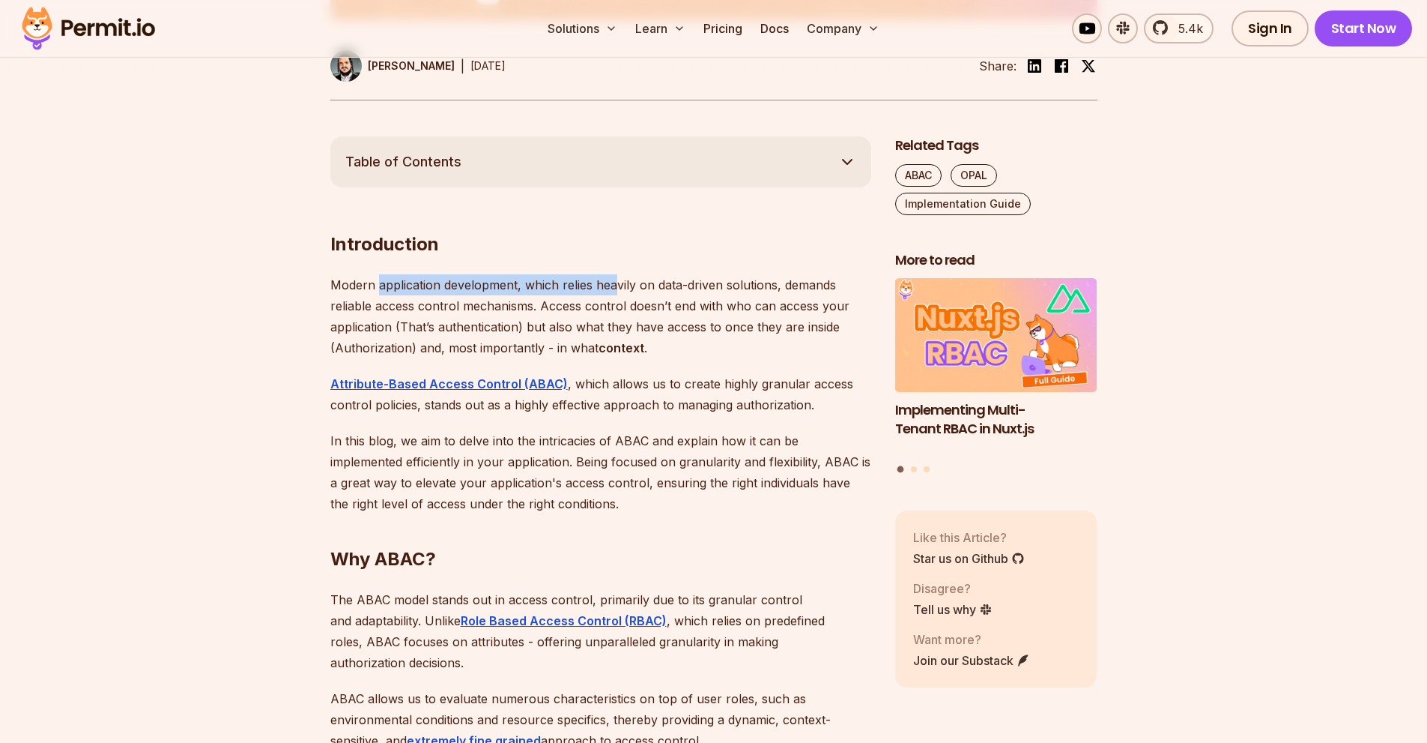 The height and width of the screenshot is (743, 1427). I want to click on strong: Role Based Access Control (RBAC), so click(563, 620).